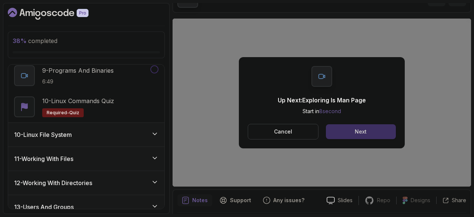  I want to click on p: Support, so click(241, 200).